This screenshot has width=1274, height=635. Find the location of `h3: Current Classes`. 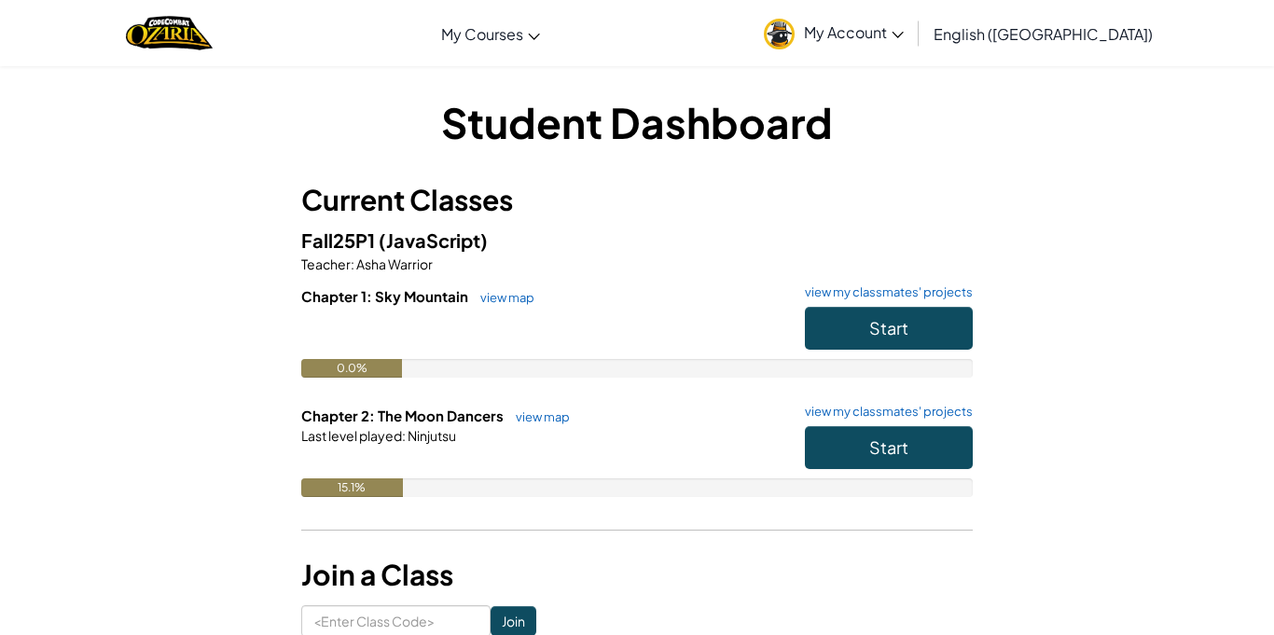

h3: Current Classes is located at coordinates (637, 200).